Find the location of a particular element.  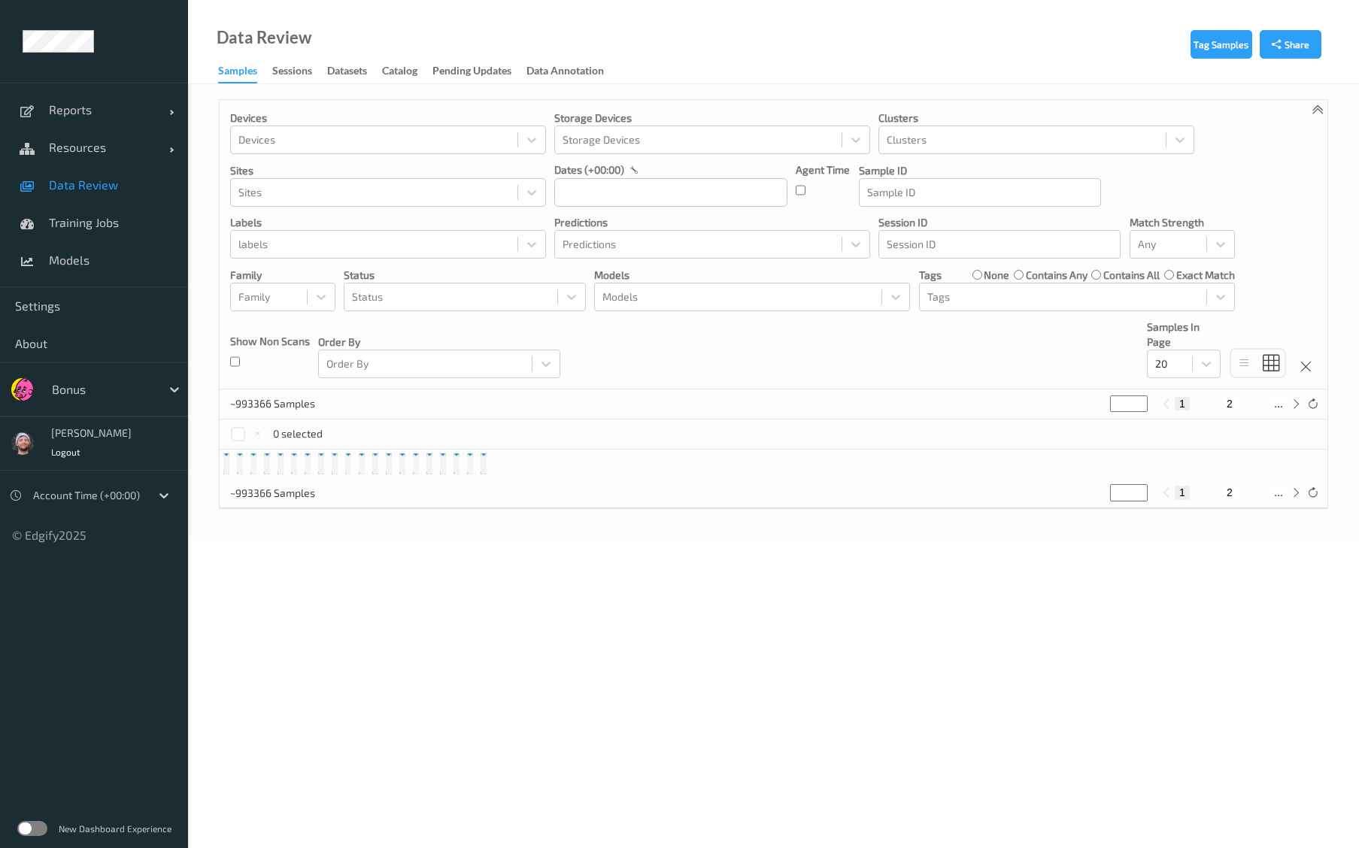

p: labels is located at coordinates (388, 223).